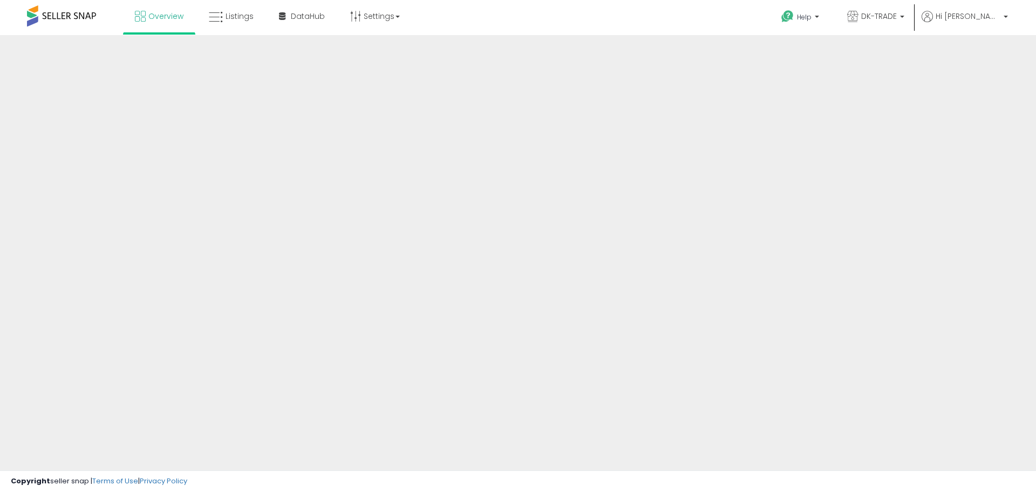 The width and height of the screenshot is (1036, 492). I want to click on span: DK-TRADE, so click(879, 16).